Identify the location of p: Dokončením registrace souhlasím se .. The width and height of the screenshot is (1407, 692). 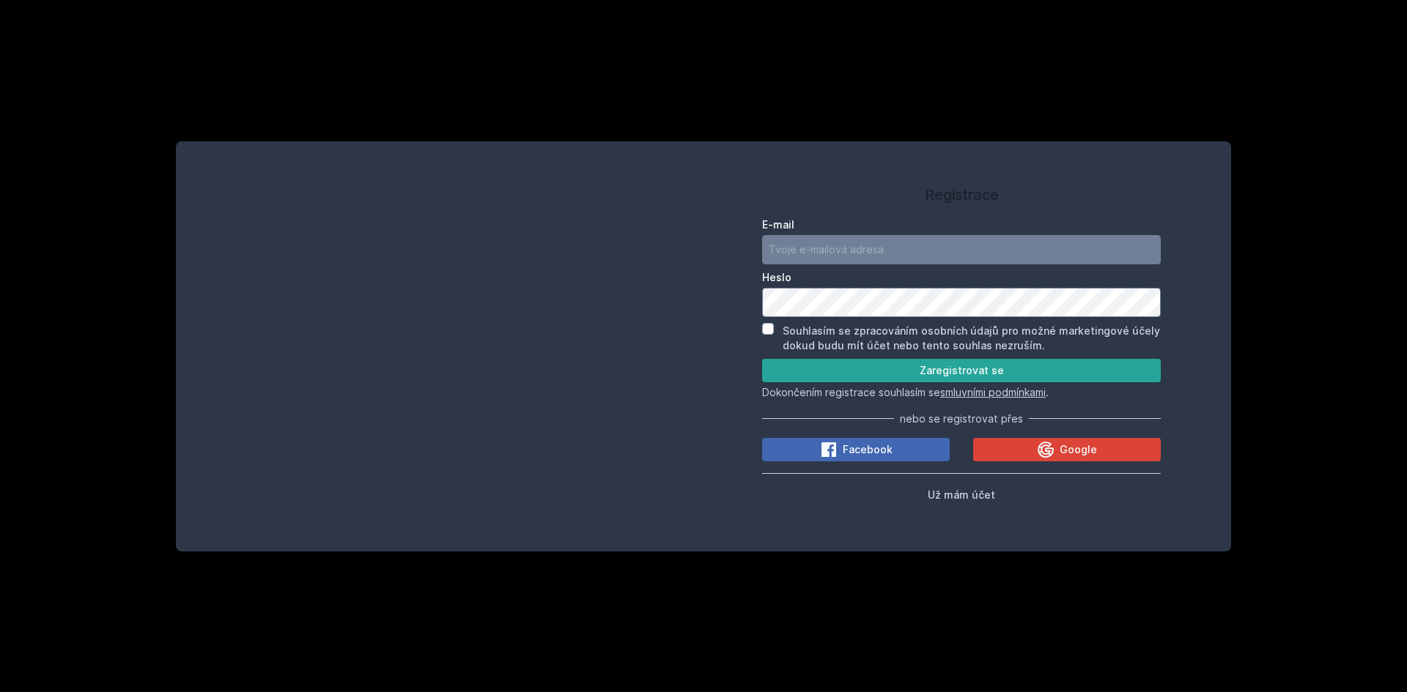
(961, 393).